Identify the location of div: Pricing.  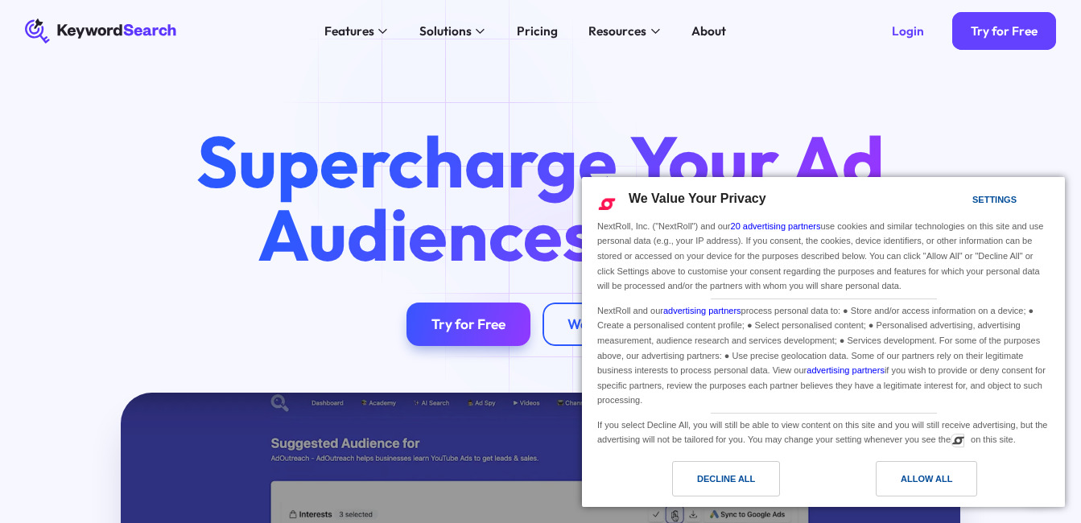
(537, 31).